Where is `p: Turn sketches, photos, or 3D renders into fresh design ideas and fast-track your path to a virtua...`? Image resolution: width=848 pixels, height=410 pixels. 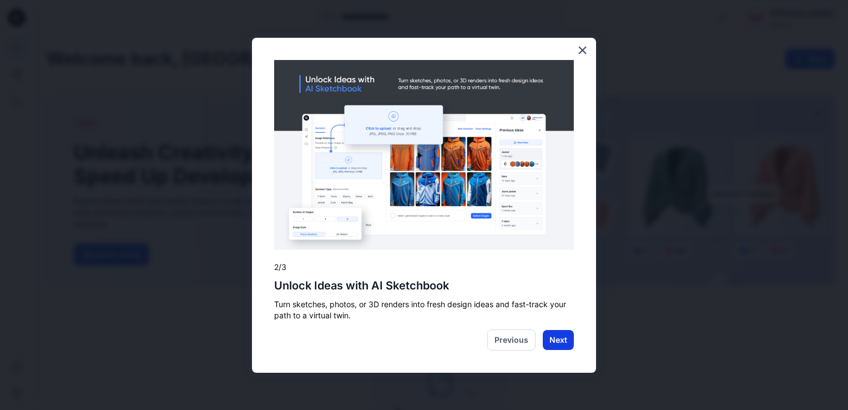
p: Turn sketches, photos, or 3D renders into fresh design ideas and fast-track your path to a virtua... is located at coordinates (424, 309).